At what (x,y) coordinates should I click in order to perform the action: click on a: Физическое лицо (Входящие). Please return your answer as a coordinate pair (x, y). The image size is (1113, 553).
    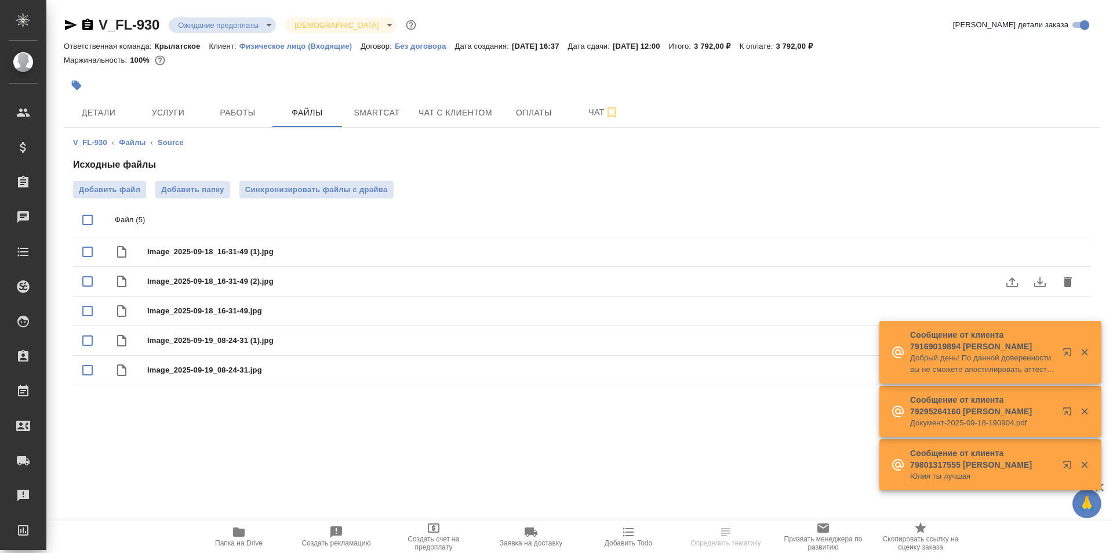
    Looking at the image, I should click on (300, 45).